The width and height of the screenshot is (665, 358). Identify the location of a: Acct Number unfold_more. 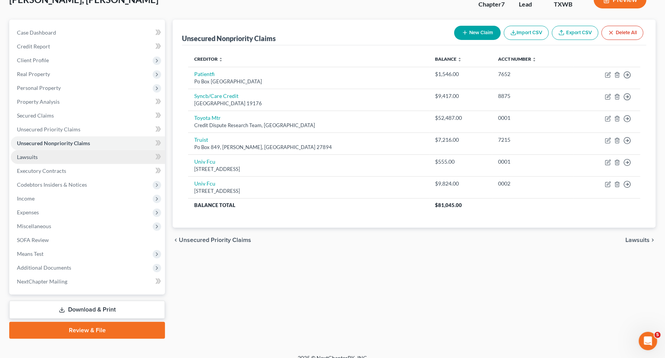
(518, 59).